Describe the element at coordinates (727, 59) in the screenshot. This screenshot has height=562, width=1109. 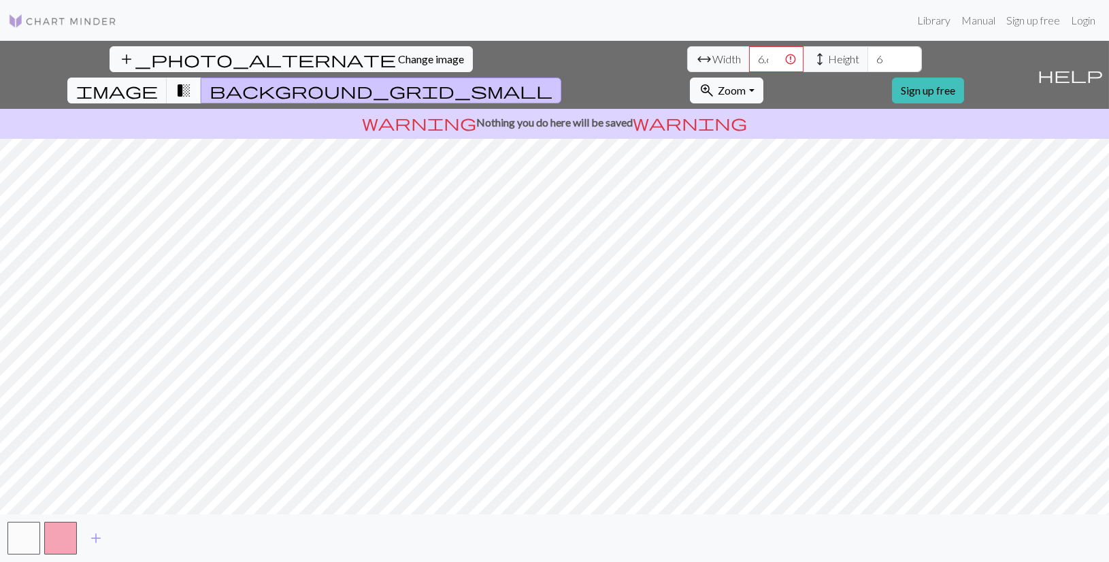
I see `span: Width` at that location.